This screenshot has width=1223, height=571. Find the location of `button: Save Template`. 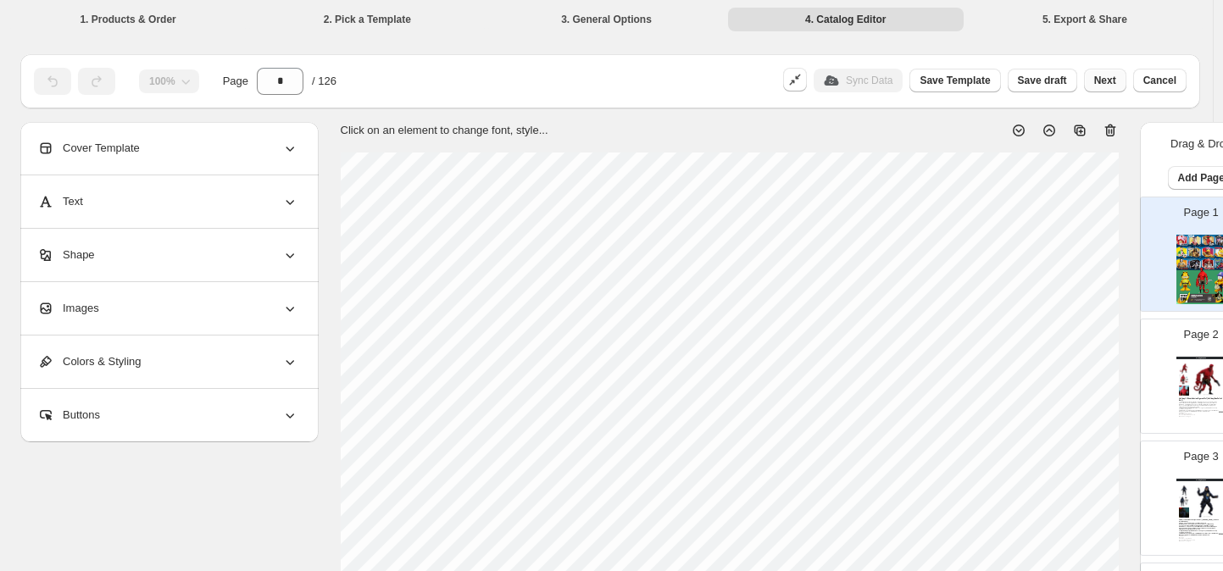

button: Save Template is located at coordinates (954, 81).